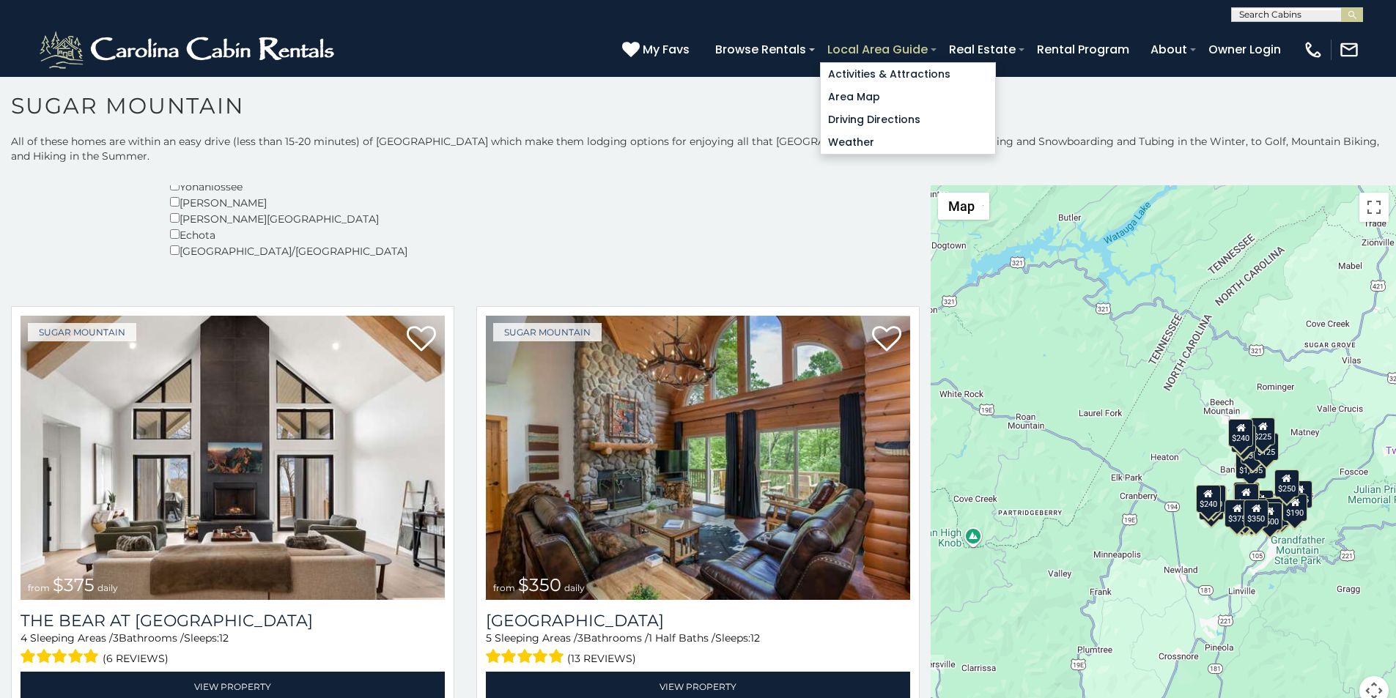 The width and height of the screenshot is (1396, 698). I want to click on div: $155, so click(1300, 495).